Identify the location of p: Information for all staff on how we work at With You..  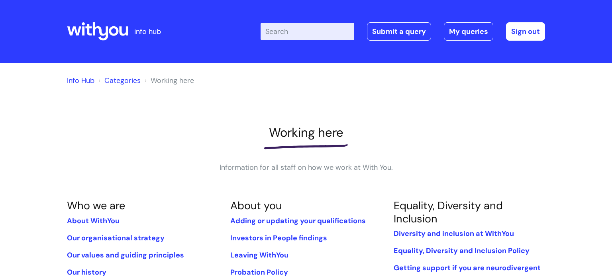
(306, 167).